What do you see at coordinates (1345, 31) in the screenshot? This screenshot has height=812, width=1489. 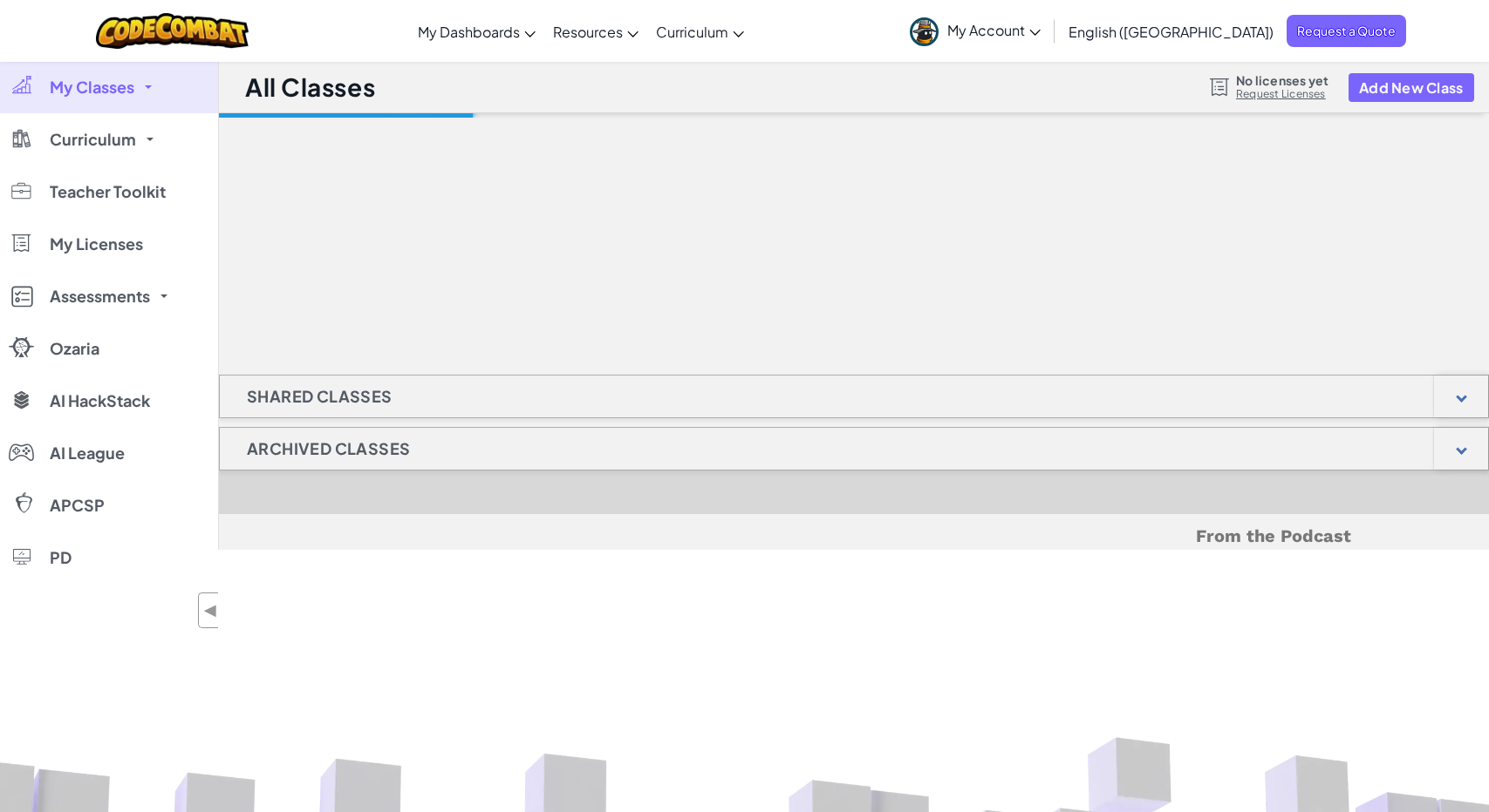 I see `span: Request a Quote` at bounding box center [1345, 31].